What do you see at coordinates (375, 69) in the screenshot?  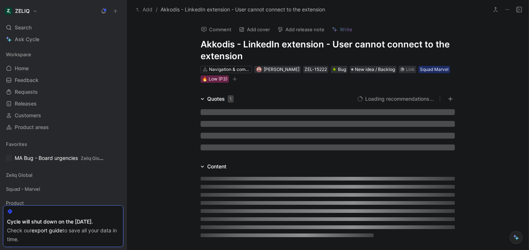 I see `span: New idea / Backlog` at bounding box center [375, 69].